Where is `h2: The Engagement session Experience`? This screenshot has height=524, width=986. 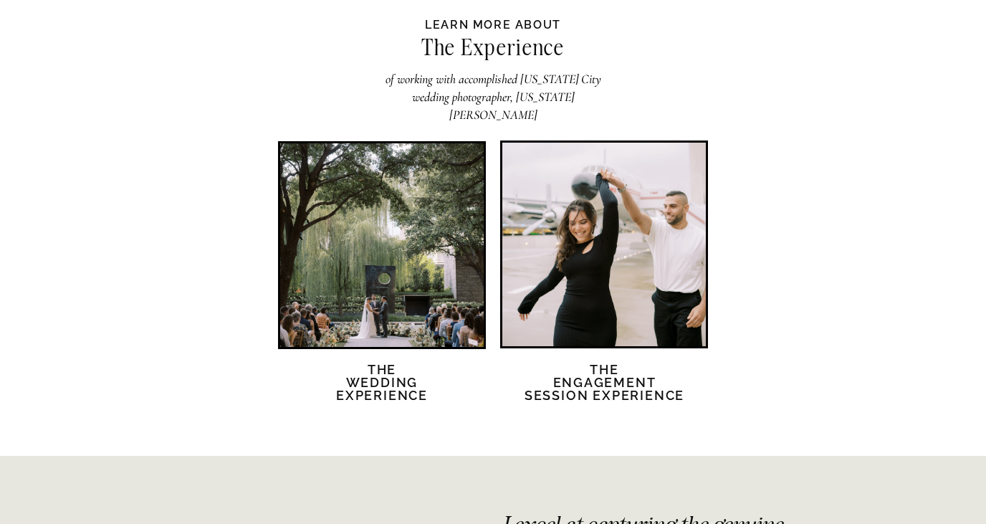
h2: The Engagement session Experience is located at coordinates (604, 391).